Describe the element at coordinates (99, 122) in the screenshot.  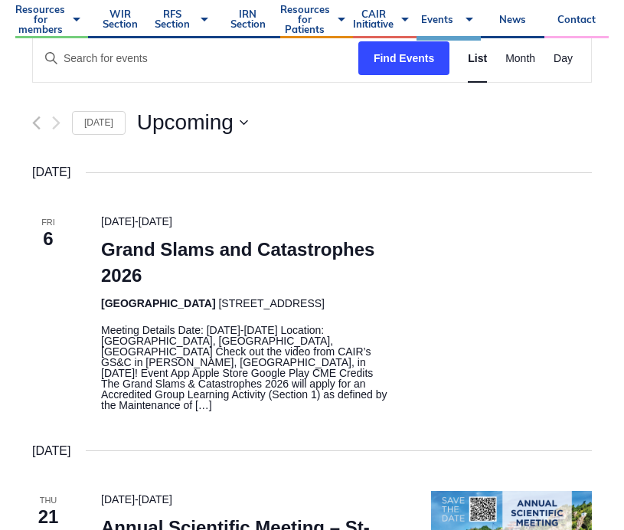
I see `a: Click to select today's date` at that location.